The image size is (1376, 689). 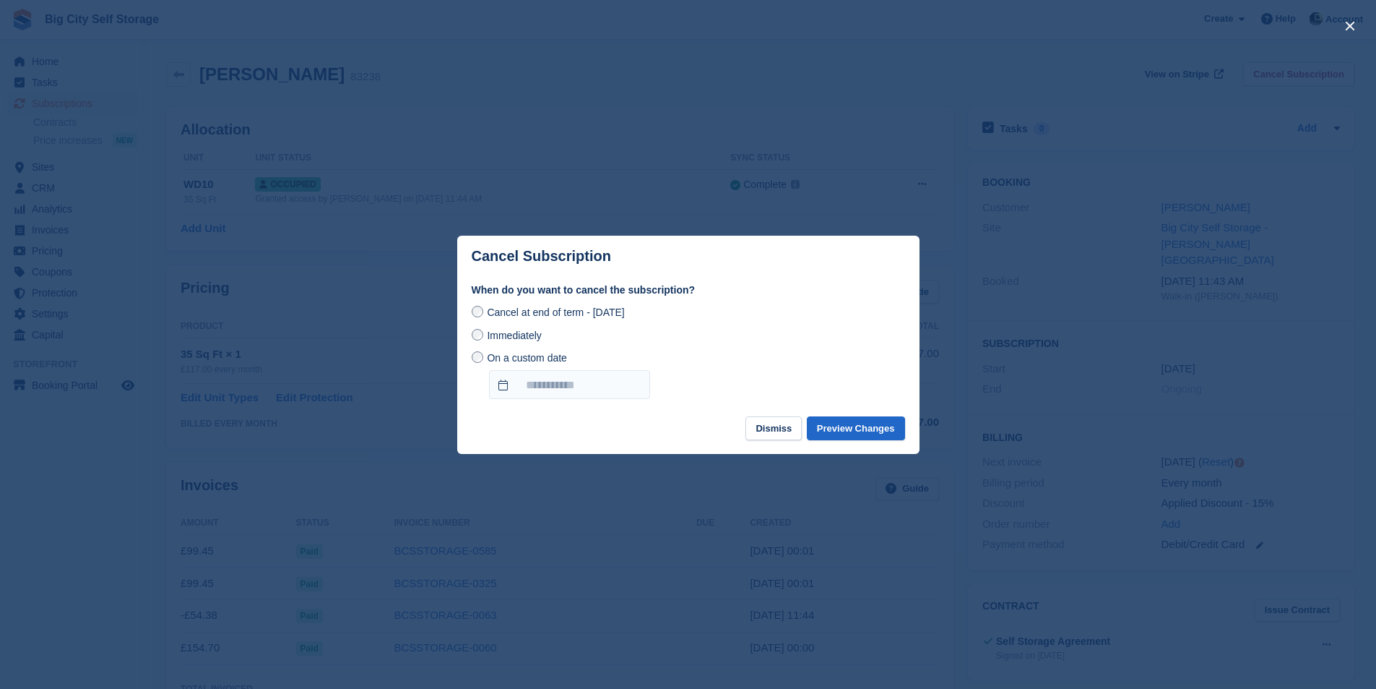 I want to click on button: Dismiss, so click(x=774, y=428).